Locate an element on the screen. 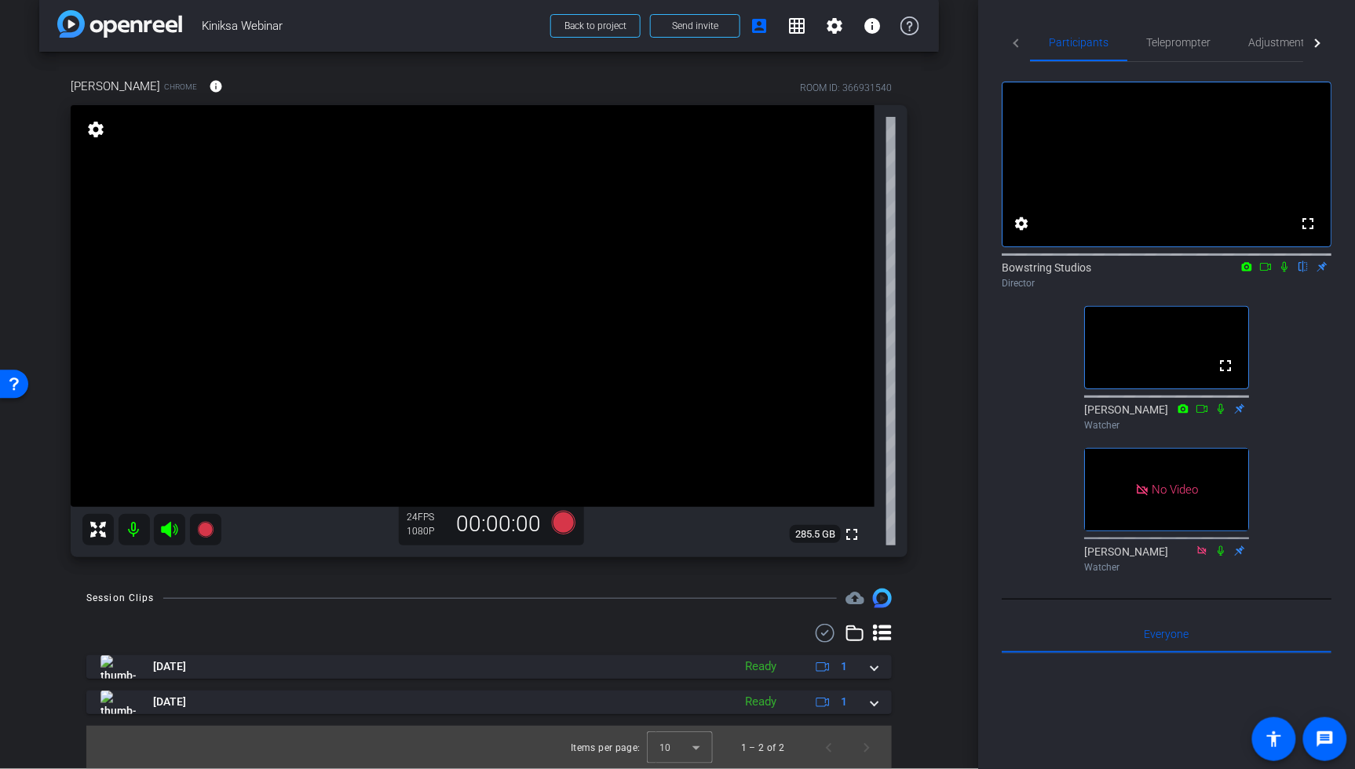 The height and width of the screenshot is (769, 1355). span: Send invite is located at coordinates (695, 26).